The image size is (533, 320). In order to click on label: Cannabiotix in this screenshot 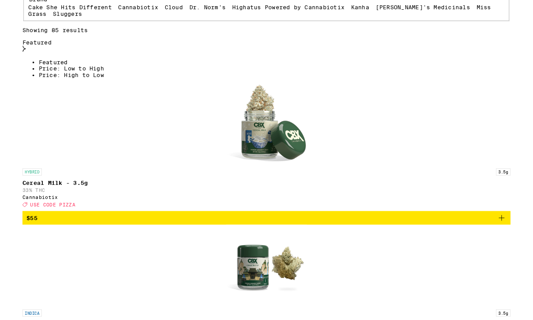, I will do `click(126, 8)`.